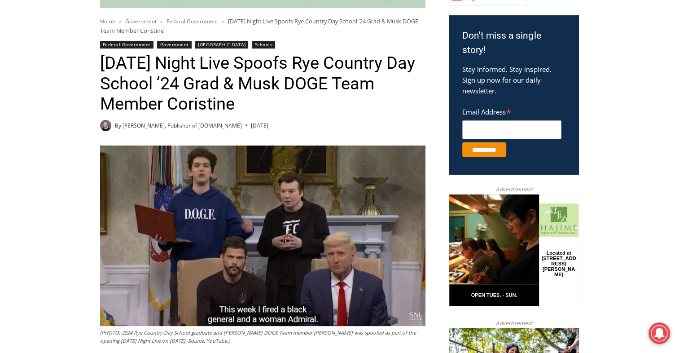 This screenshot has height=353, width=679. Describe the element at coordinates (263, 236) in the screenshot. I see `img: (PHOTO: 2024 Rye Country Day School graduate and Elon Musk DOGE Team member Edward Coristine was ...` at that location.